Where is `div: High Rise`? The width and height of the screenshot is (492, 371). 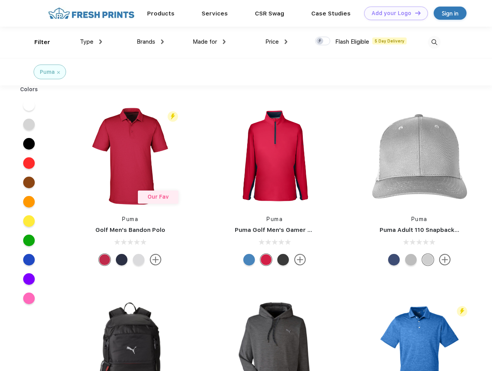 div: High Rise is located at coordinates (139, 260).